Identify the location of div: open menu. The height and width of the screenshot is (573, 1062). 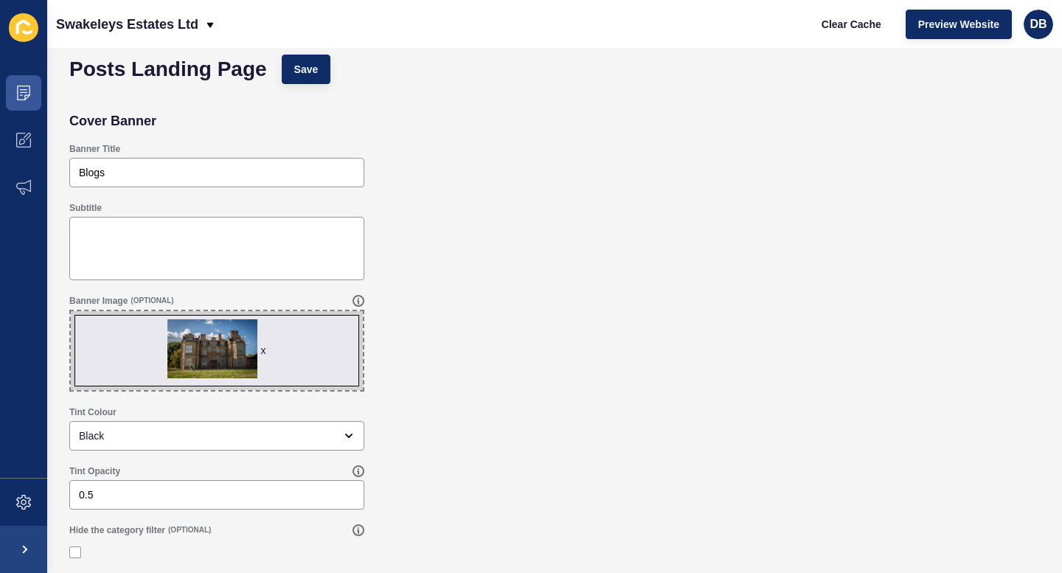
(217, 436).